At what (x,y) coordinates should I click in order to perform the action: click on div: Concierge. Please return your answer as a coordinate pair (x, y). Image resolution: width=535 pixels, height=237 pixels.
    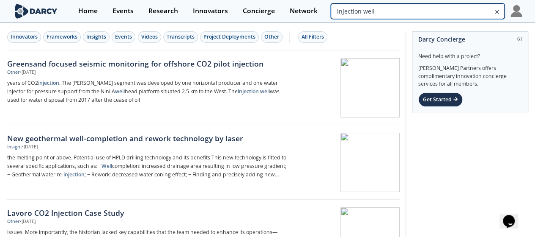
    Looking at the image, I should click on (259, 11).